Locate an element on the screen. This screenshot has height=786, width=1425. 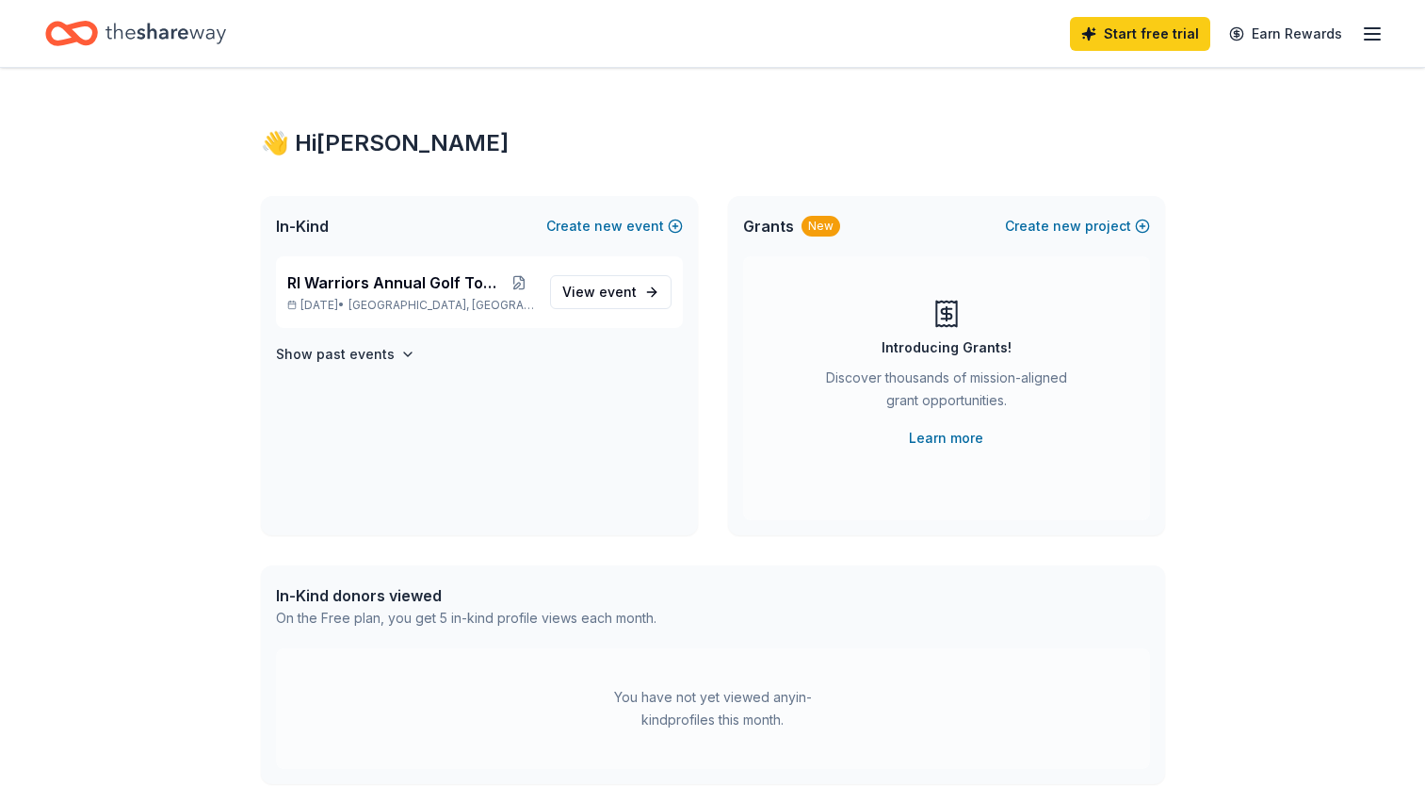
span: In-Kind is located at coordinates (302, 226).